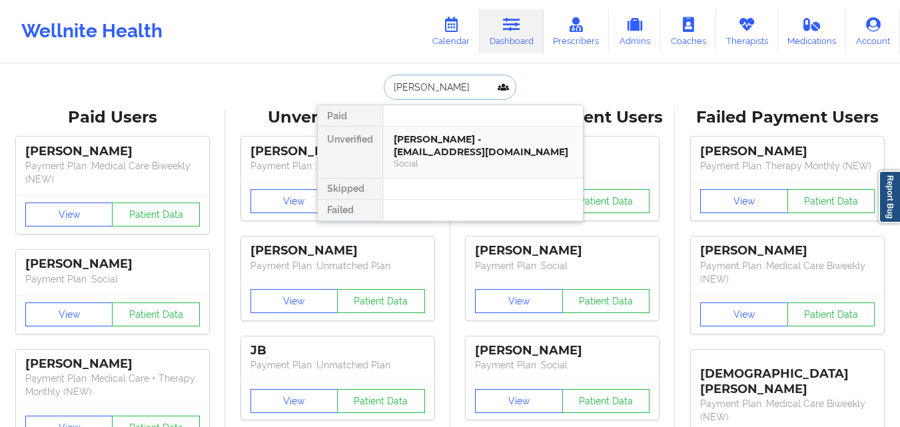 The image size is (900, 427). Describe the element at coordinates (889, 196) in the screenshot. I see `a: Report Bug` at that location.